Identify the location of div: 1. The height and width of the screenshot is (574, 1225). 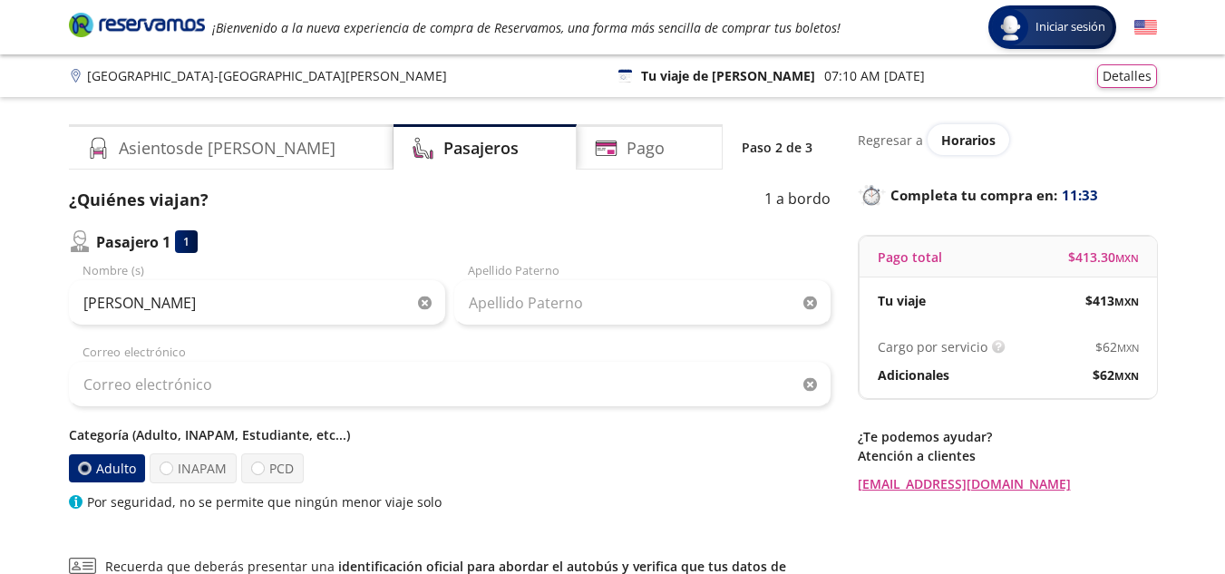
(186, 241).